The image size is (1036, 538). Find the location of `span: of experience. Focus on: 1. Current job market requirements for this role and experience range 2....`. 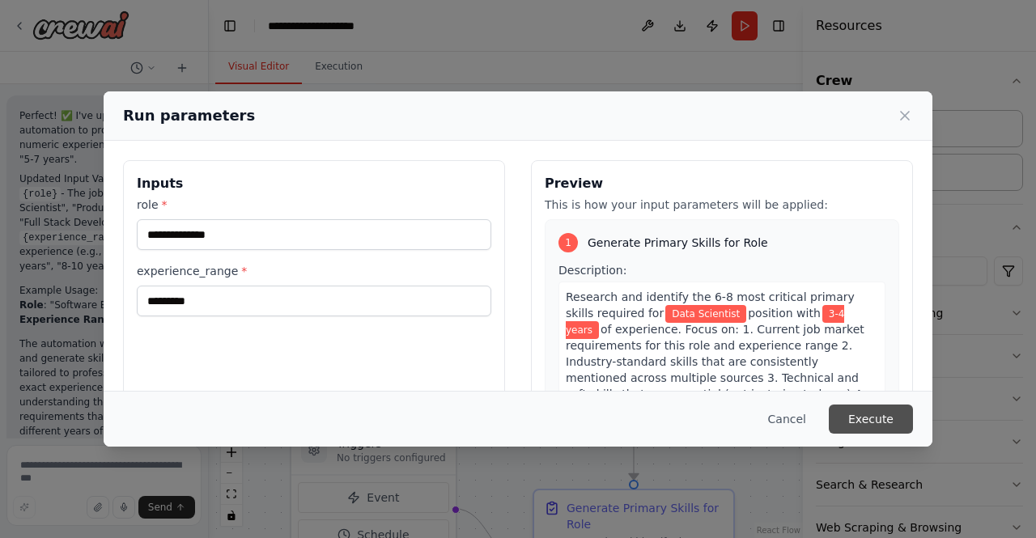

span: of experience. Focus on: 1. Current job market requirements for this role and experience range 2.... is located at coordinates (720, 410).